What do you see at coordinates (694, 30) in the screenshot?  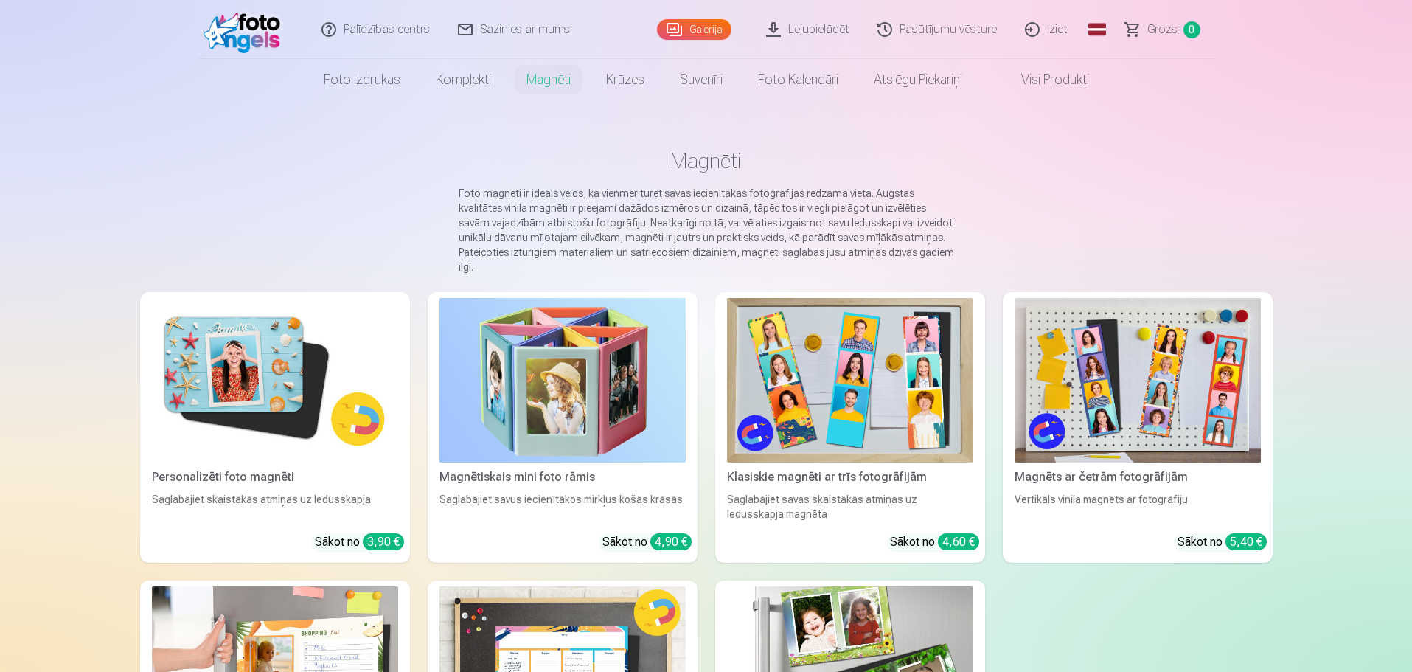 I see `a: Galerija` at bounding box center [694, 30].